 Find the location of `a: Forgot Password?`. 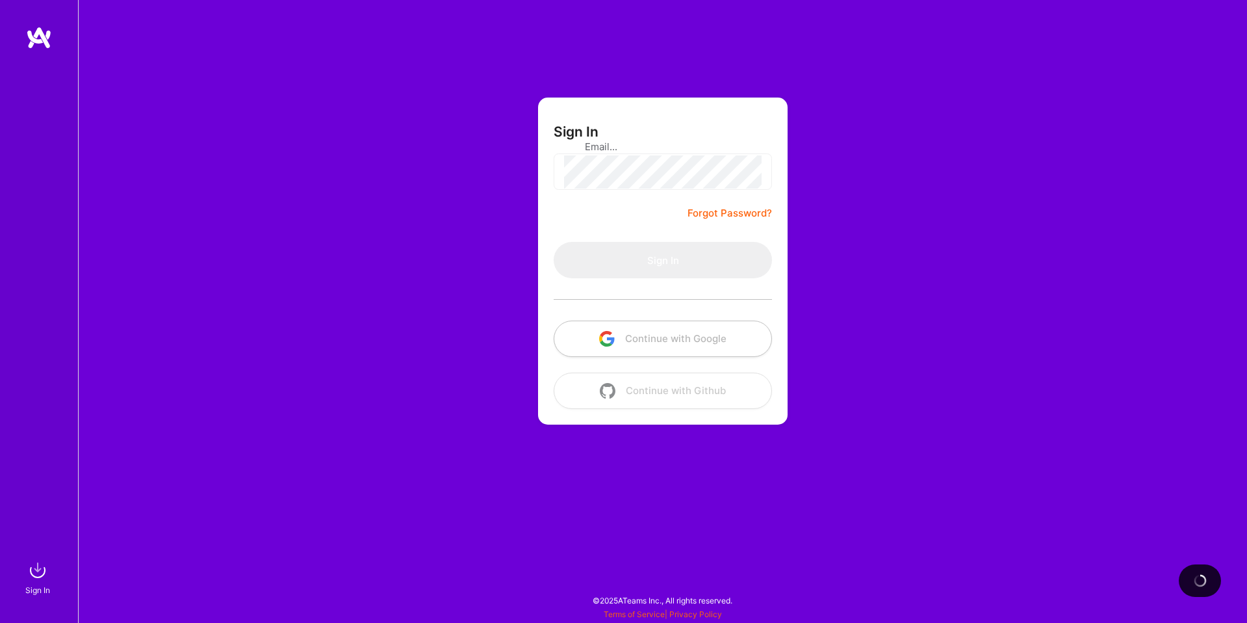

a: Forgot Password? is located at coordinates (730, 213).